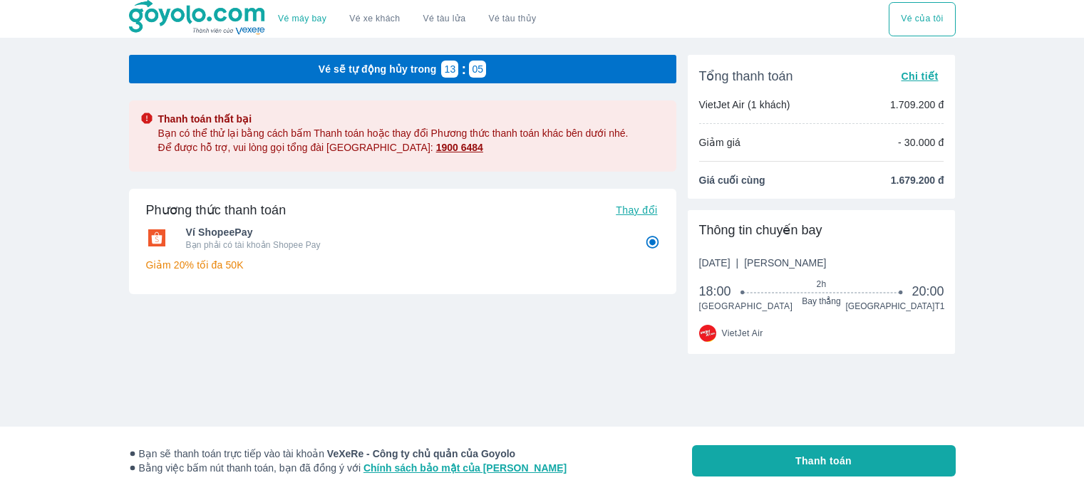 Image resolution: width=1084 pixels, height=495 pixels. What do you see at coordinates (421, 454) in the screenshot?
I see `strong: VeXeRe - Công ty chủ quản của Goyolo` at bounding box center [421, 454].